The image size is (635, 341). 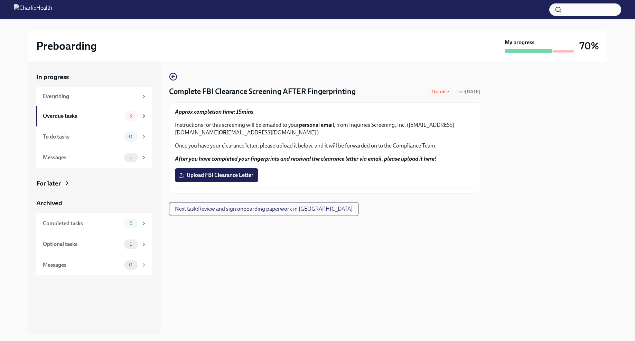 What do you see at coordinates (468, 92) in the screenshot?
I see `span: Due` at bounding box center [468, 92].